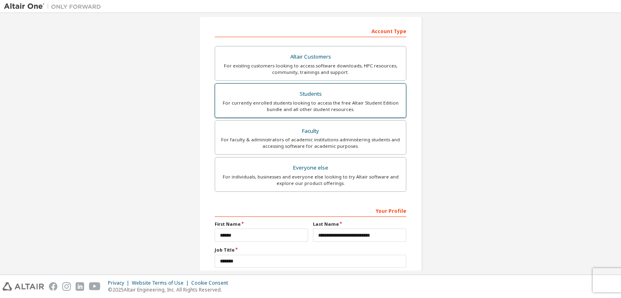 The width and height of the screenshot is (621, 298). I want to click on div: Privacy, so click(120, 283).